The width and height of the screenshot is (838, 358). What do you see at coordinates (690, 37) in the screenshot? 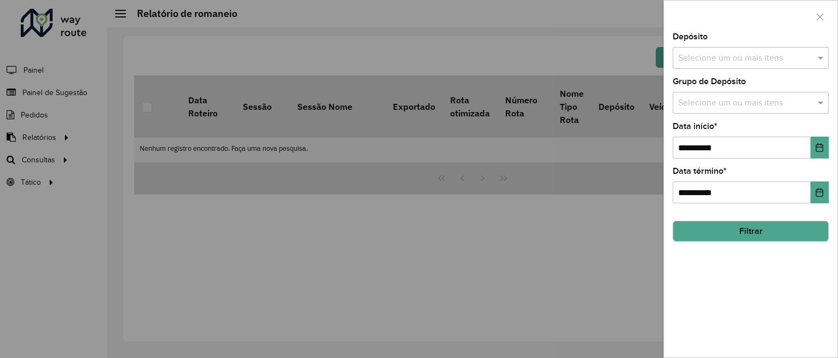
I see `label: Depósito` at bounding box center [690, 37].